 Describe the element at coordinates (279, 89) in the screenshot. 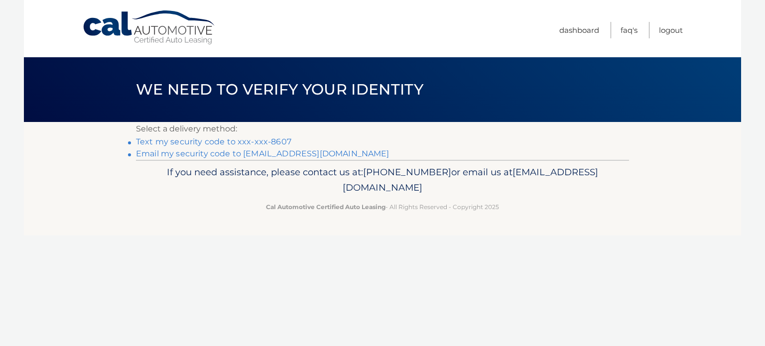

I see `span: We need to verify your identity` at that location.